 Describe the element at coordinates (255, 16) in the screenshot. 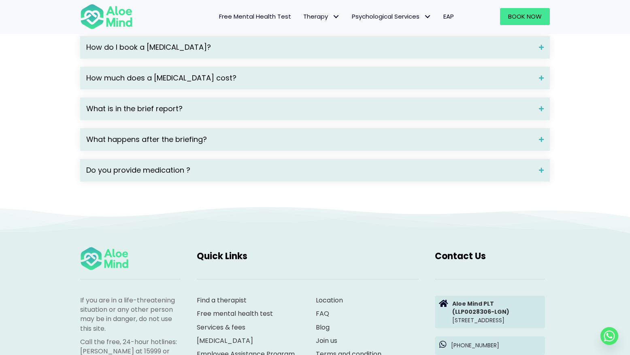

I see `span: Free Mental Health Test` at that location.